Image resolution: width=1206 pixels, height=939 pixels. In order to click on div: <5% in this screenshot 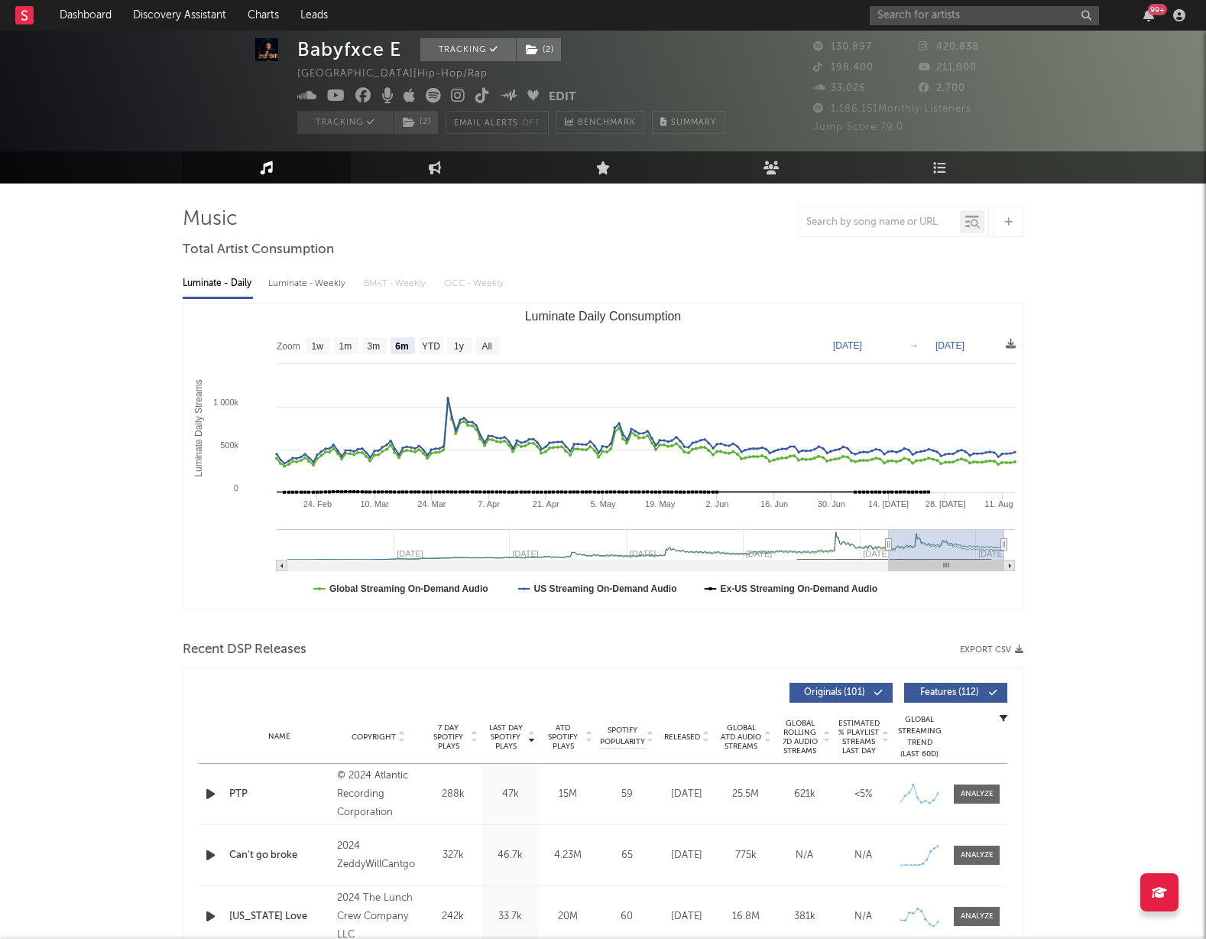, I will do `click(863, 794)`.